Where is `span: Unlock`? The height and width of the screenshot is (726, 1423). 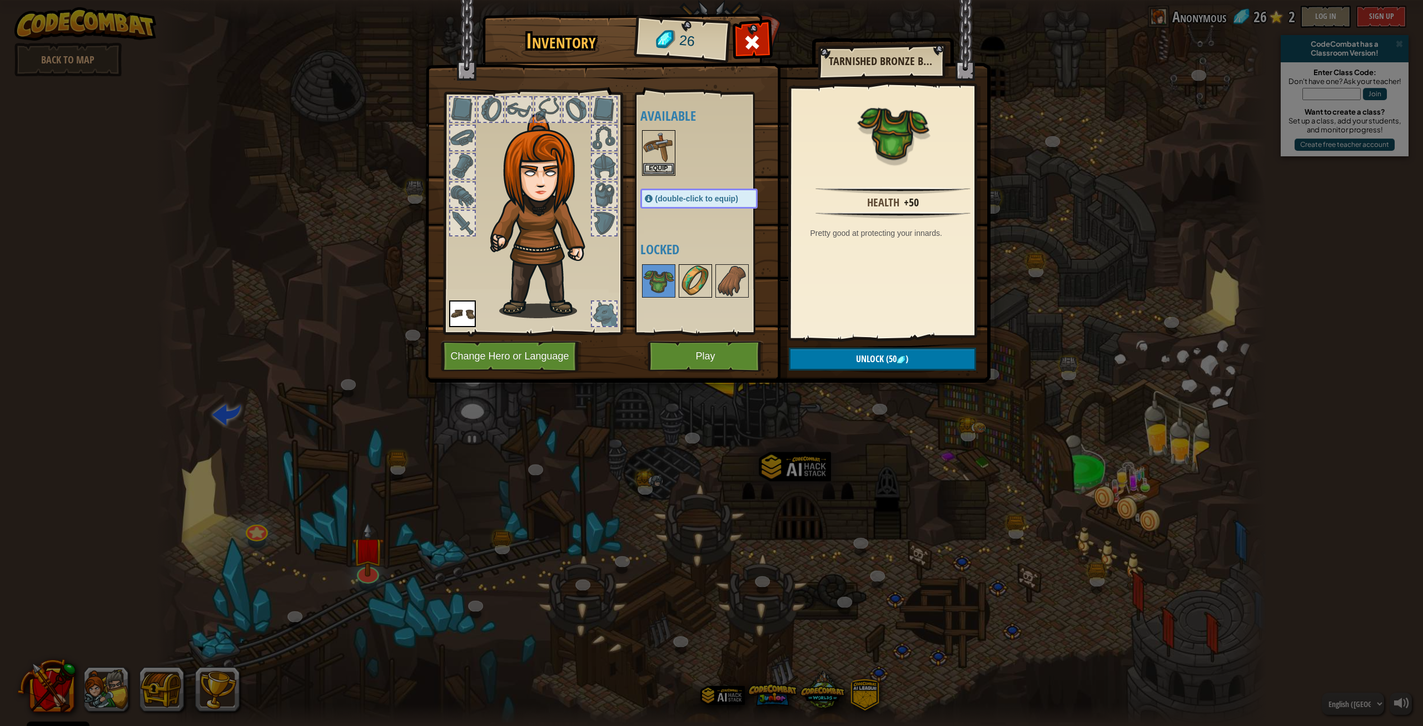 span: Unlock is located at coordinates (870, 359).